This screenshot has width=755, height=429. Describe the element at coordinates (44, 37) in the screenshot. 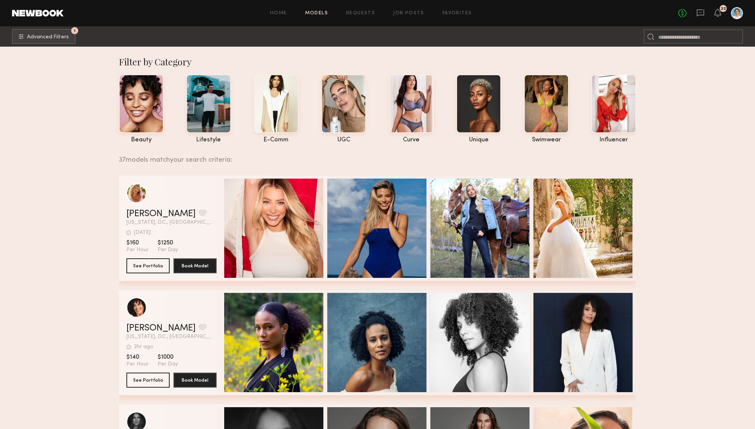

I see `button: 1Advanced Filters` at that location.